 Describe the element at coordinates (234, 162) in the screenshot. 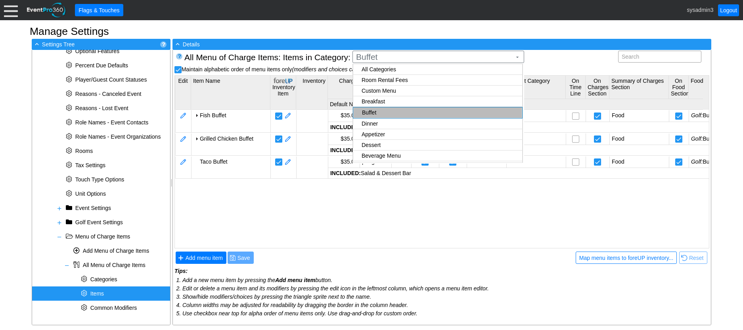

I see `div: Taco Buffet` at that location.